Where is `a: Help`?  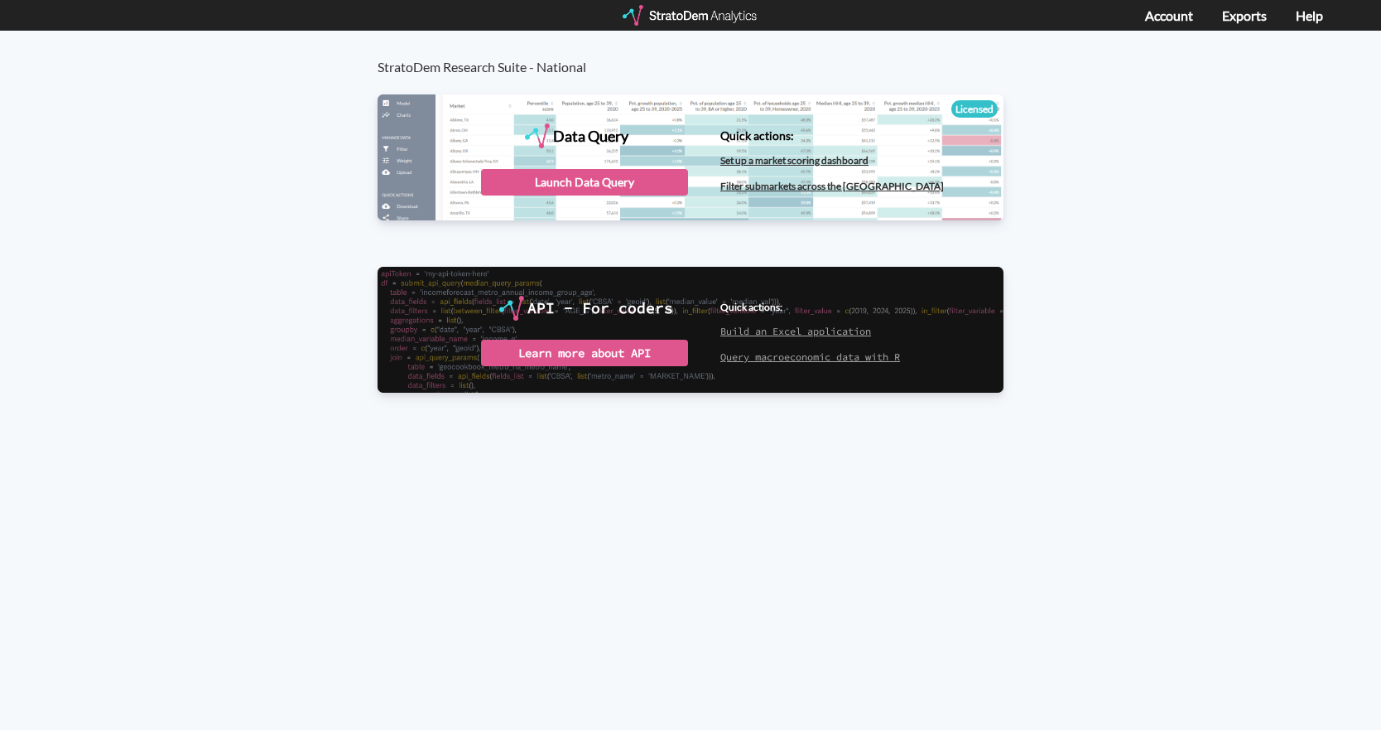
a: Help is located at coordinates (1309, 15).